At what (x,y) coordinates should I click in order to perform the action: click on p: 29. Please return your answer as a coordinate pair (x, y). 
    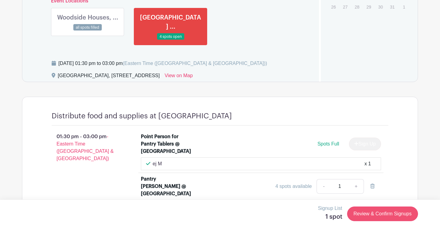
    Looking at the image, I should click on (368, 7).